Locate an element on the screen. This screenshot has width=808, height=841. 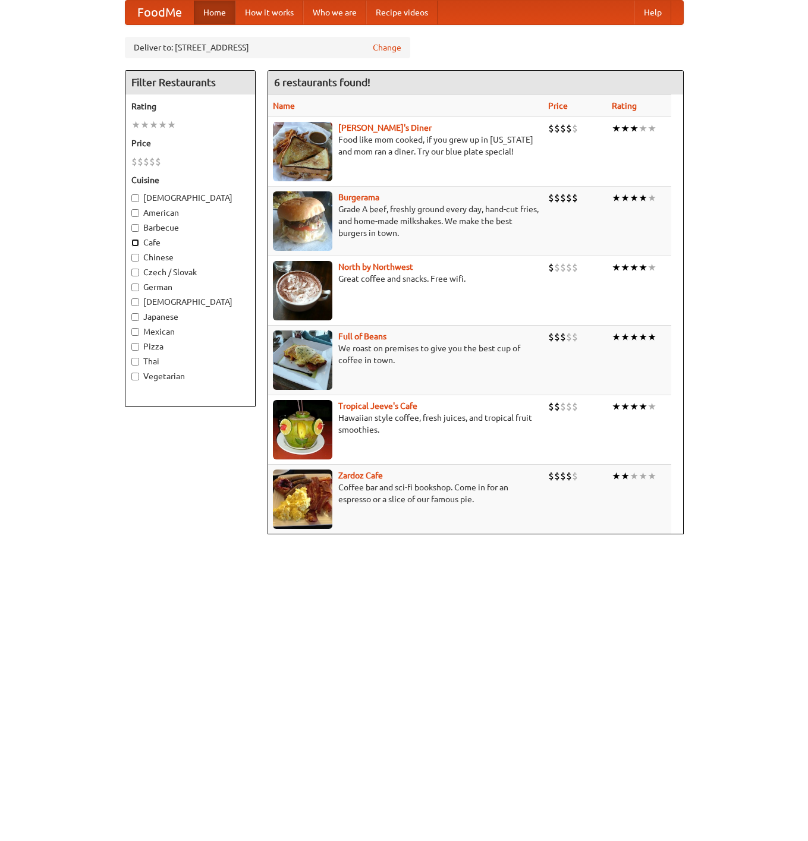
b: Full of Beans is located at coordinates (362, 336).